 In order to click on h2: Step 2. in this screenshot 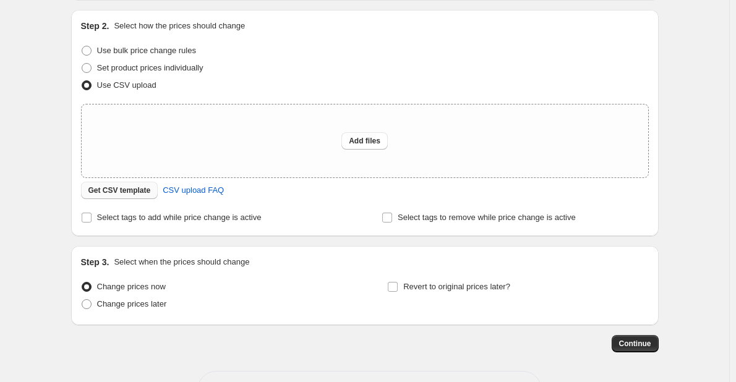, I will do `click(95, 26)`.